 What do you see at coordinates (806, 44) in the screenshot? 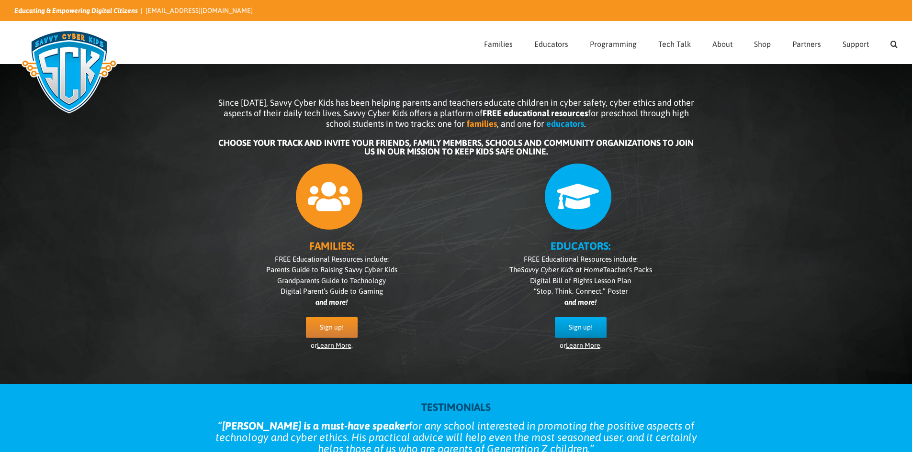
I see `span: Partners` at bounding box center [806, 44].